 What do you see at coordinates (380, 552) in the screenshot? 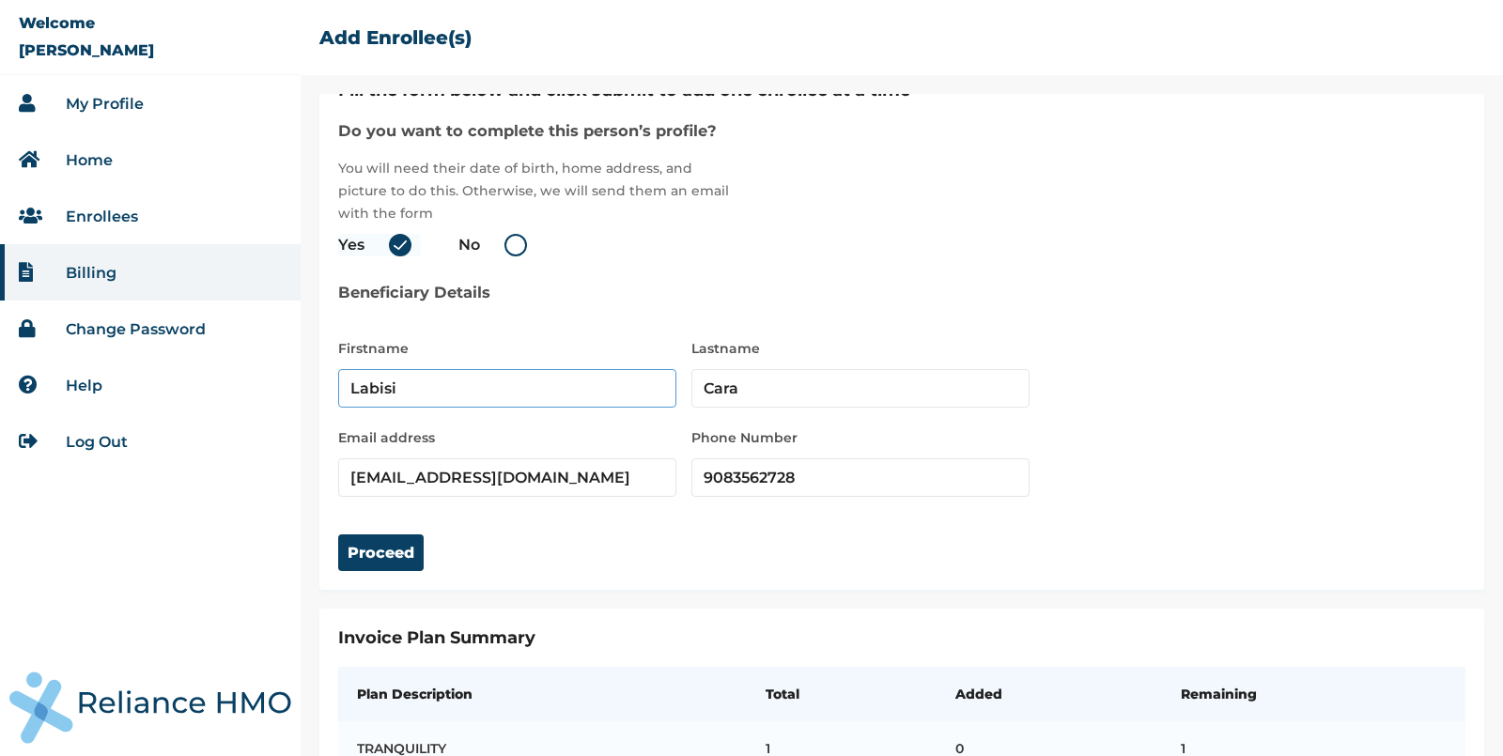
I see `button: Proceed` at bounding box center [380, 552].